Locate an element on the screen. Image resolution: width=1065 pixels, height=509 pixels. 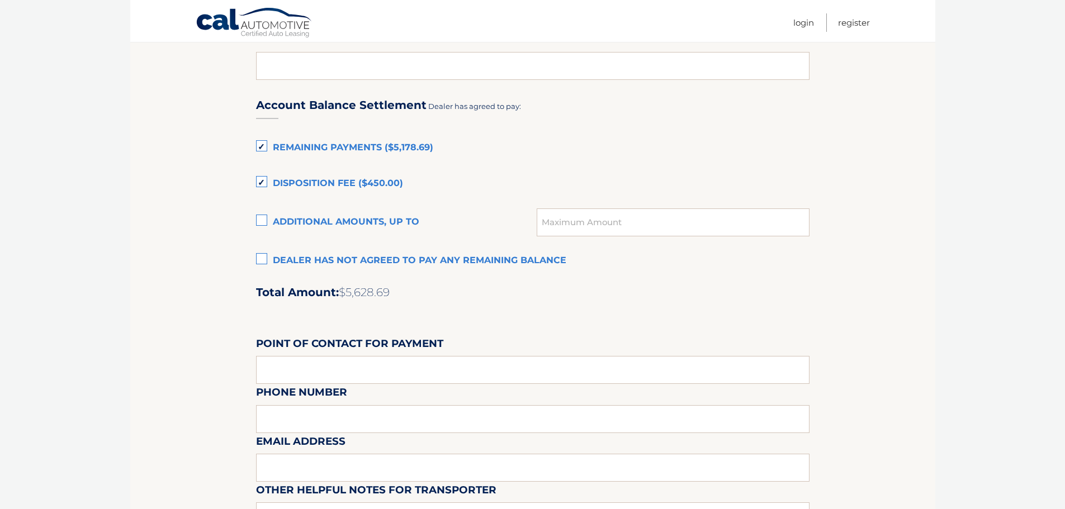
a: Register is located at coordinates (854, 22).